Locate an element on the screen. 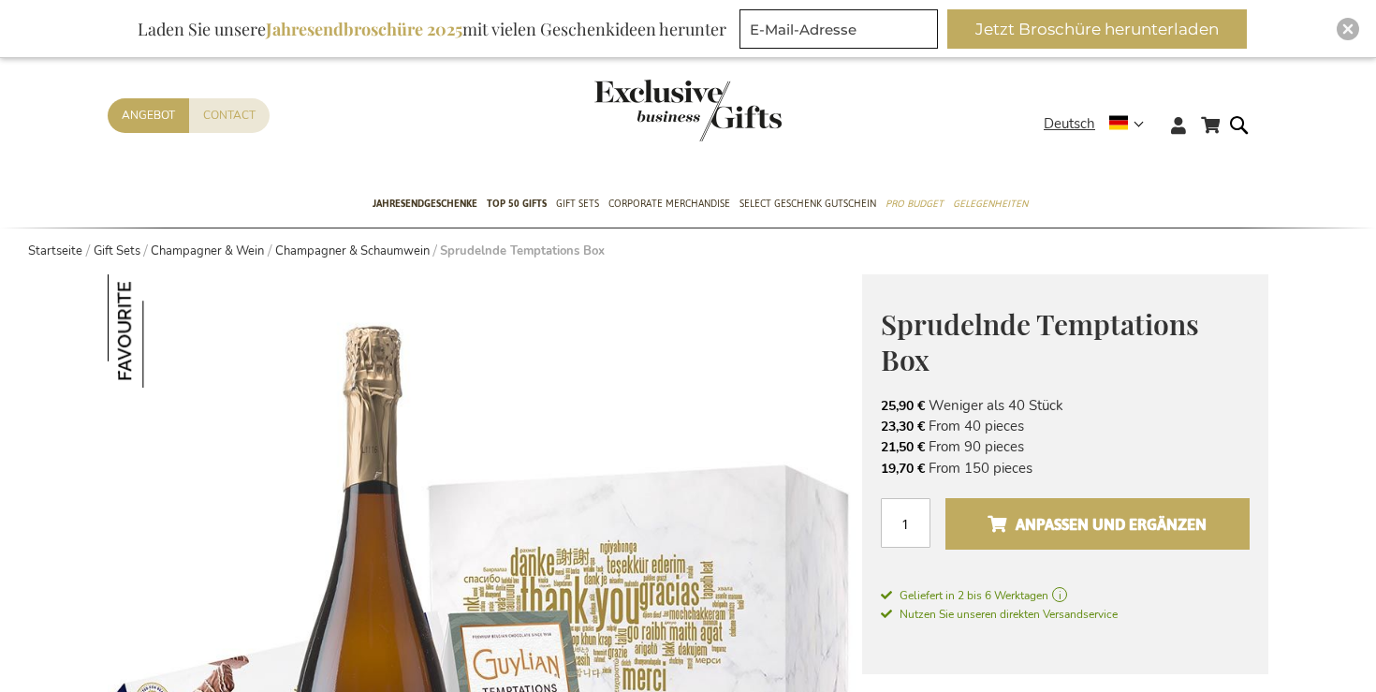 Image resolution: width=1376 pixels, height=692 pixels. li: Weniger als 40 Stück is located at coordinates (1065, 405).